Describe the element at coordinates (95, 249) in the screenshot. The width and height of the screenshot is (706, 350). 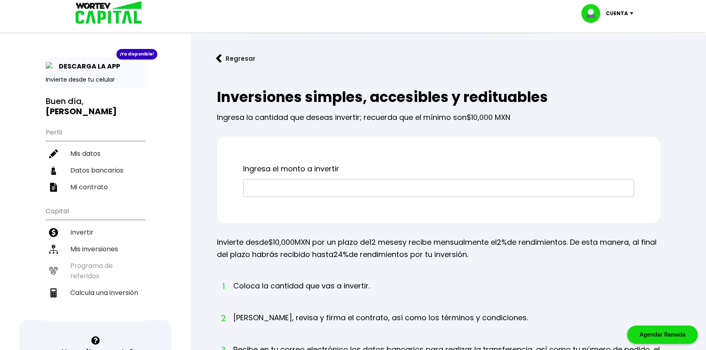
I see `a: Mis inversiones` at that location.